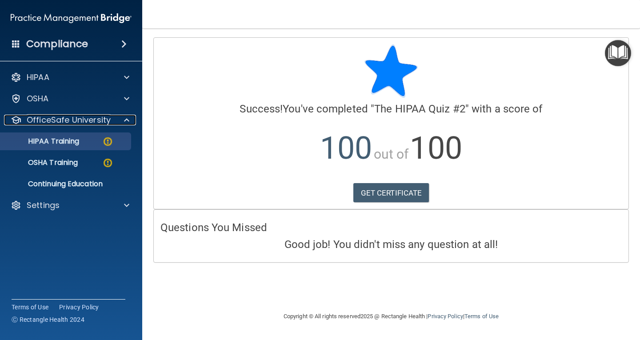 Image resolution: width=640 pixels, height=340 pixels. I want to click on span: The HIPAA Quiz #2, so click(419, 109).